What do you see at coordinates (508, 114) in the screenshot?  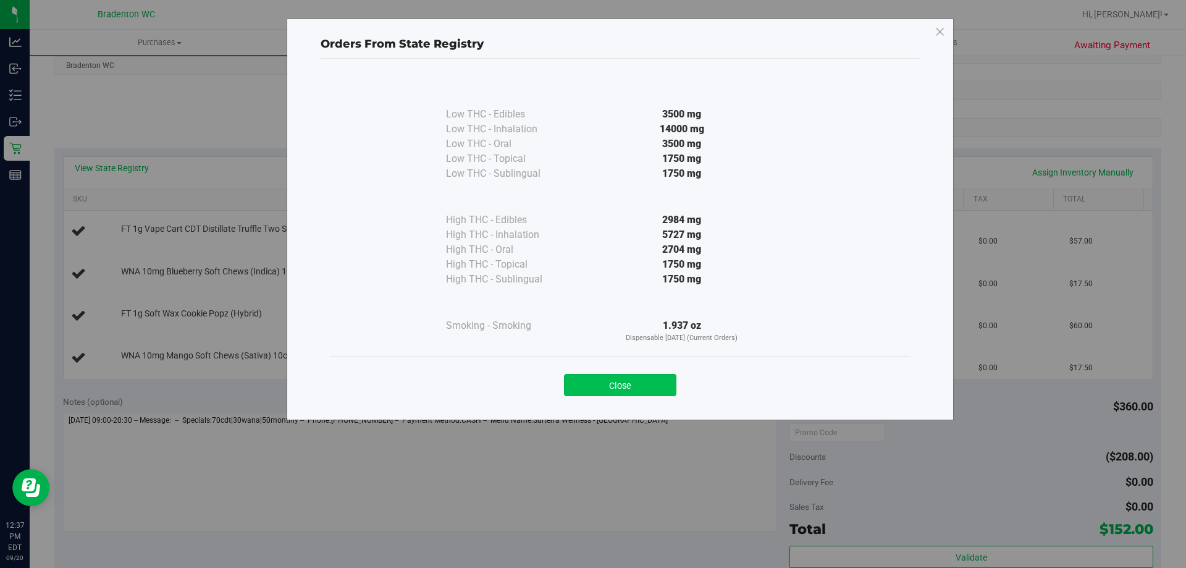 I see `div: Low THC - Edibles` at bounding box center [508, 114].